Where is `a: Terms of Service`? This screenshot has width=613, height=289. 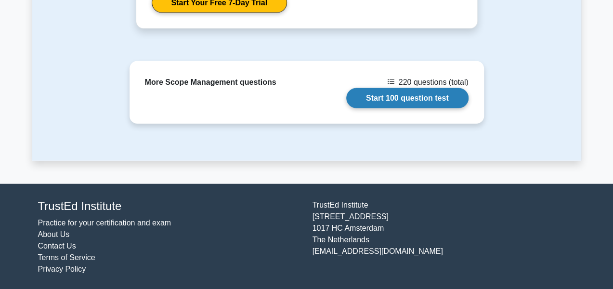
a: Terms of Service is located at coordinates (66, 257).